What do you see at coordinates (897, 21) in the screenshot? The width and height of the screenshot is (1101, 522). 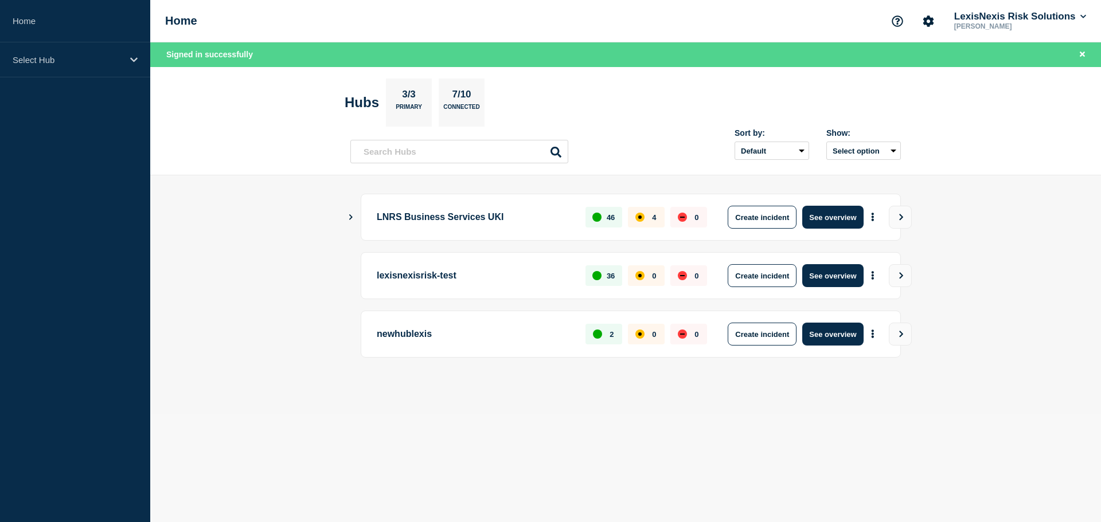 I see `button: Support` at bounding box center [897, 21].